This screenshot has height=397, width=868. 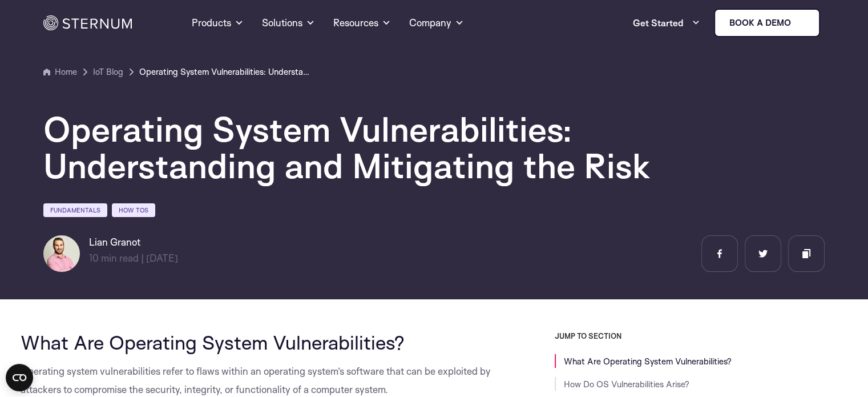 I want to click on h1: Operating System Vulnerabilities: Understanding and Mitigating the Risk, so click(x=386, y=147).